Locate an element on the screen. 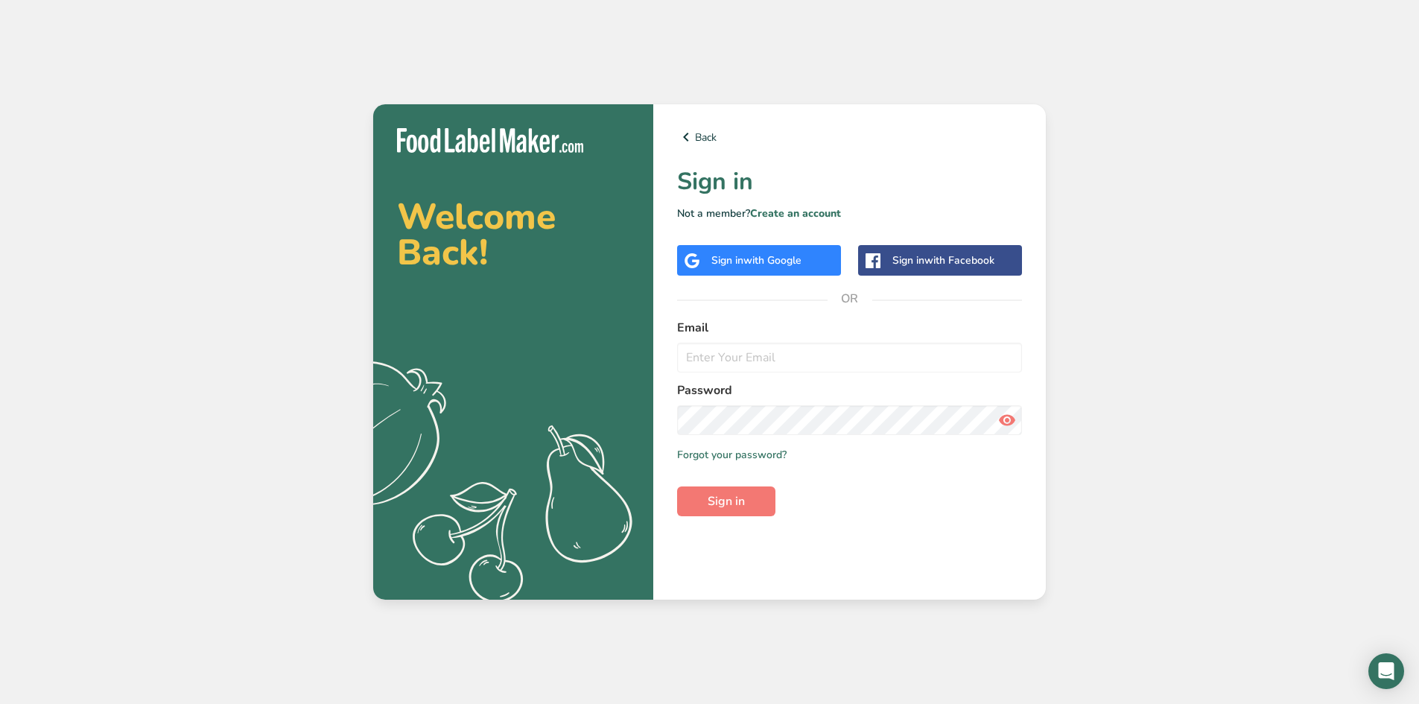 The width and height of the screenshot is (1419, 704). span: with Google is located at coordinates (772, 260).